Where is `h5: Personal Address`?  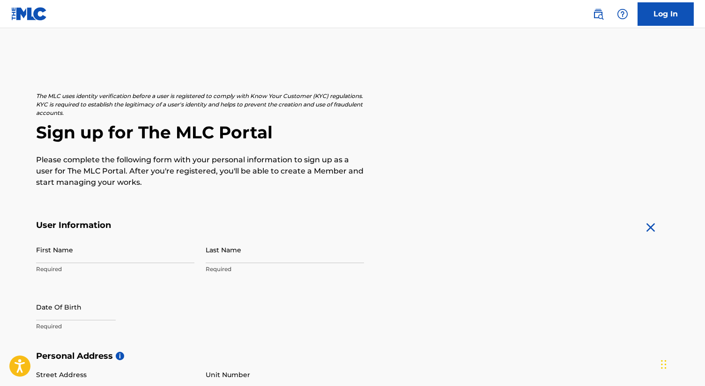 h5: Personal Address is located at coordinates (353, 356).